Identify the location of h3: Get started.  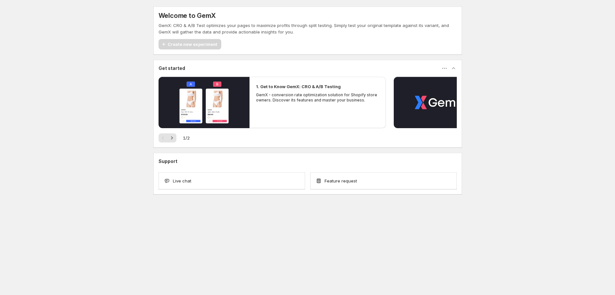
(172, 68).